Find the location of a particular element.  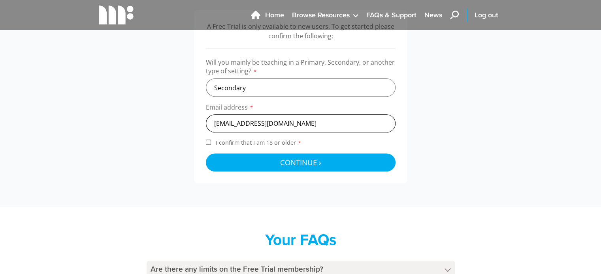

span: News is located at coordinates (433, 15).